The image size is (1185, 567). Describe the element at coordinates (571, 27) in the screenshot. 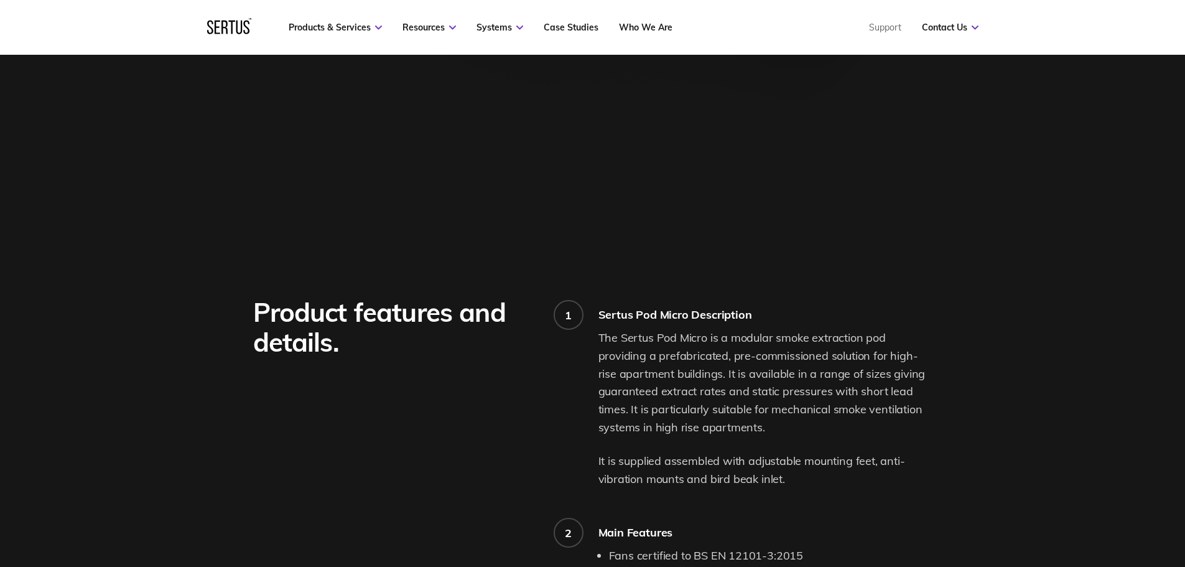

I see `a: Case Studies` at that location.